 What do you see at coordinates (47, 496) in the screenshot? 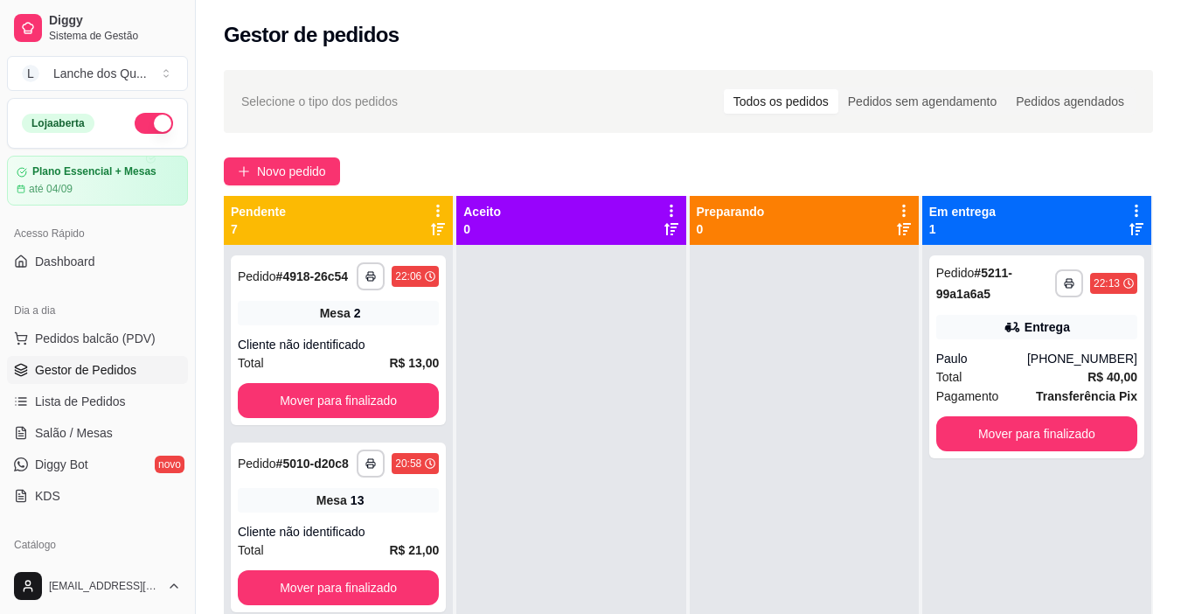
I see `span: KDS` at bounding box center [47, 496].